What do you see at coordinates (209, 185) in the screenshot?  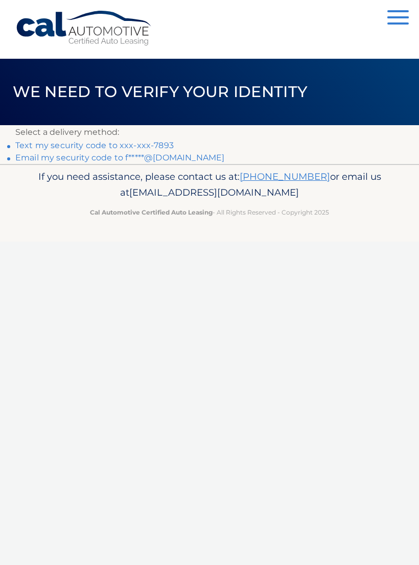 I see `p: If you need assistance, please contact us at: or email us at` at bounding box center [209, 185].